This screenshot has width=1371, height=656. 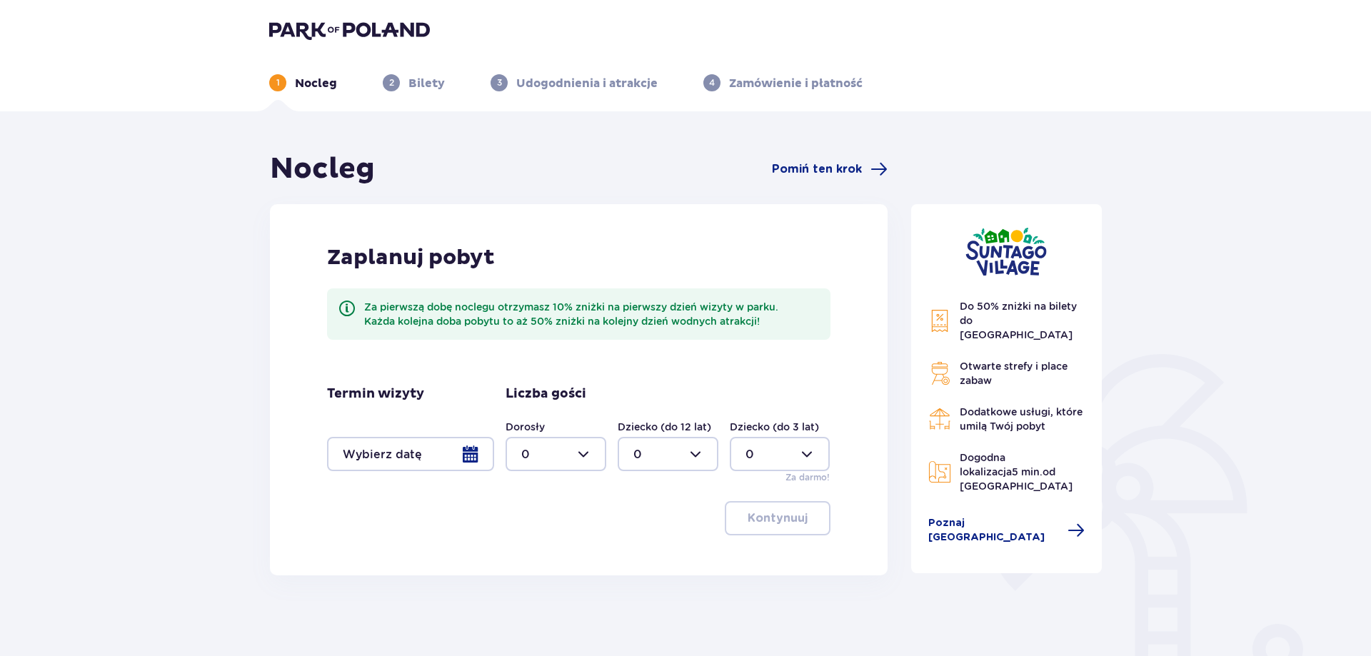 I want to click on p: Kontynuuj, so click(x=778, y=518).